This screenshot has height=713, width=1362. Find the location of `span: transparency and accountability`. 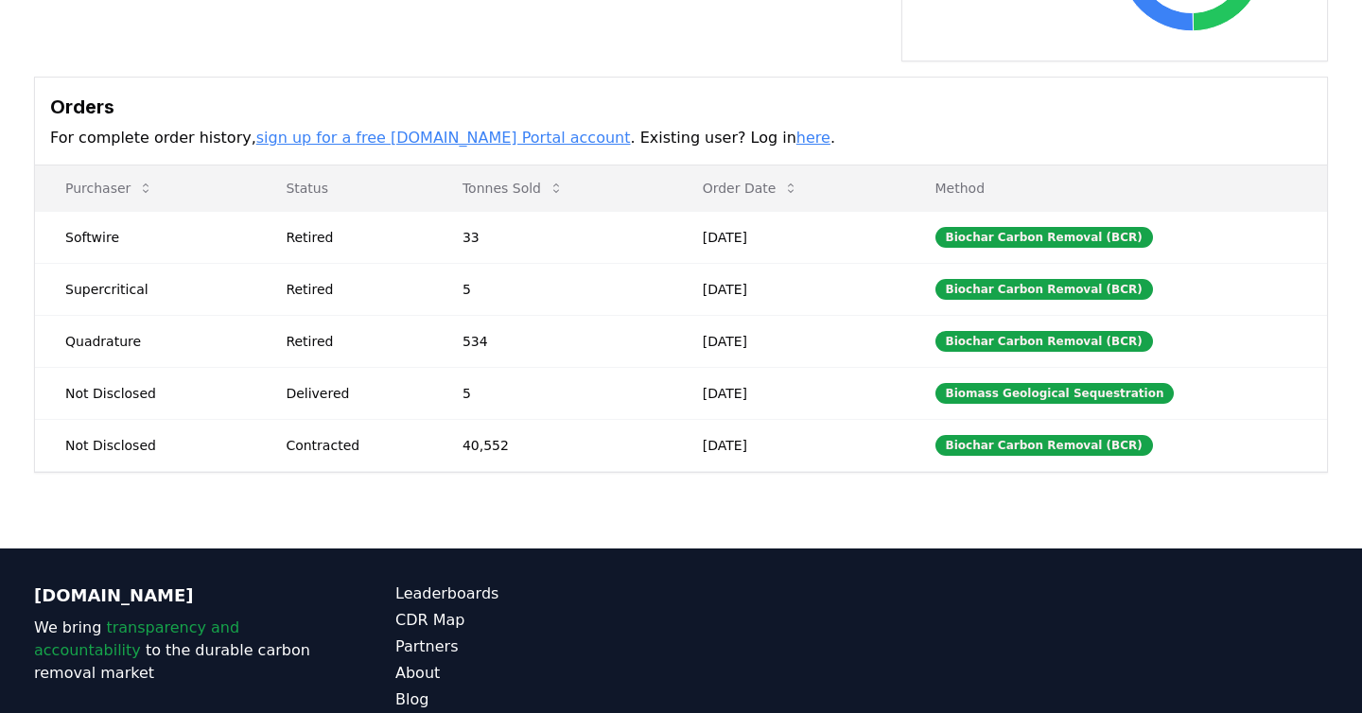

span: transparency and accountability is located at coordinates (136, 638).